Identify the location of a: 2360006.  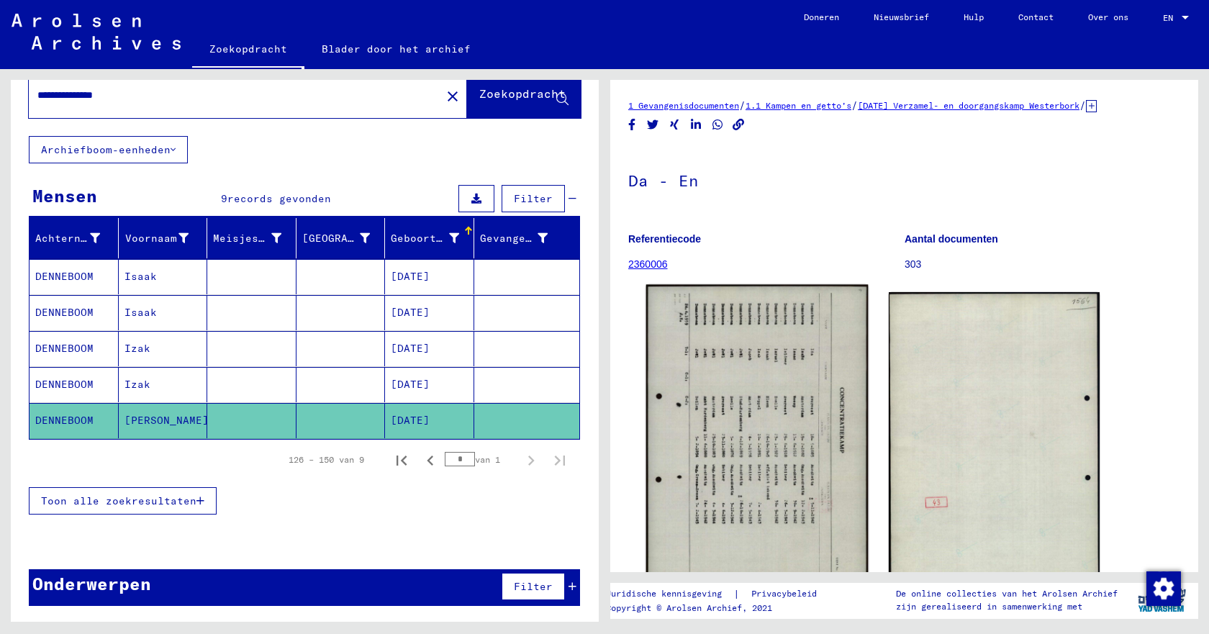
(647, 264).